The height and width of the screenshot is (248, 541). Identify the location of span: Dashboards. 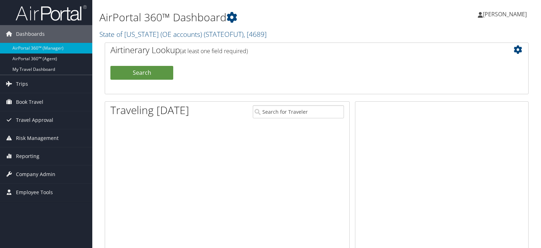
(30, 34).